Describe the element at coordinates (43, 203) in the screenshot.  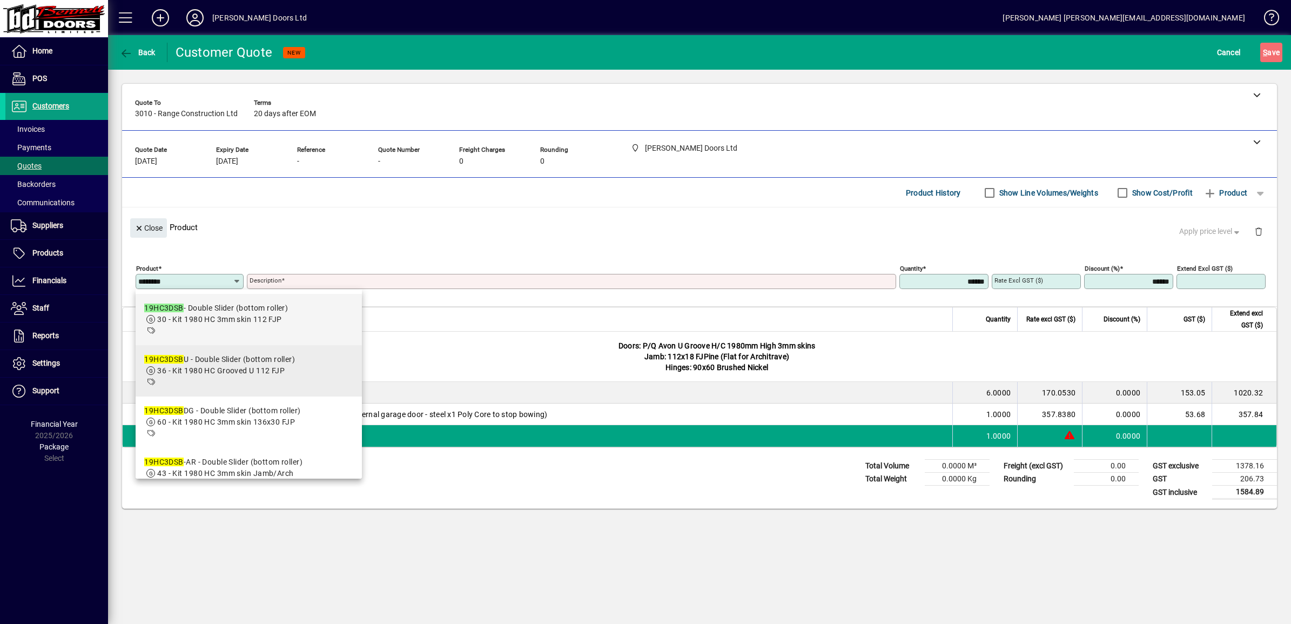
I see `span: Communications` at that location.